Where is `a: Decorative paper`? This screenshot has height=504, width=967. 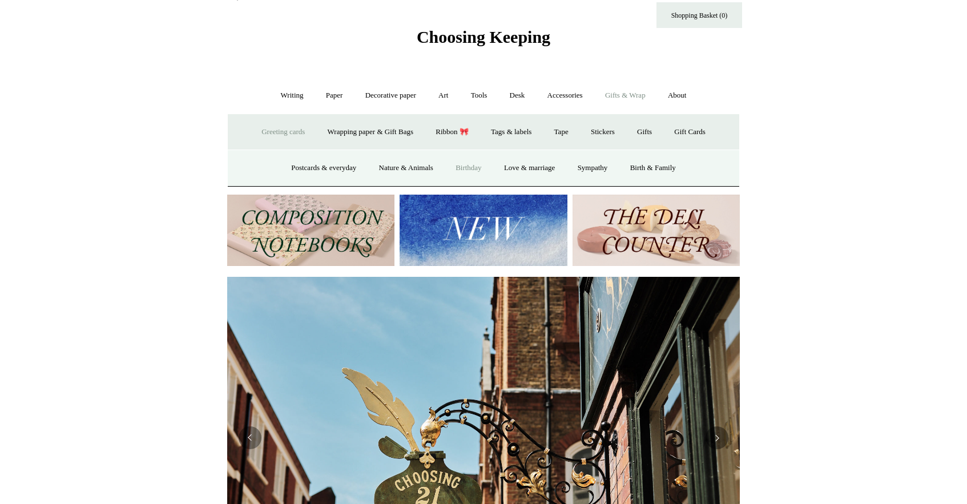
a: Decorative paper is located at coordinates (390, 95).